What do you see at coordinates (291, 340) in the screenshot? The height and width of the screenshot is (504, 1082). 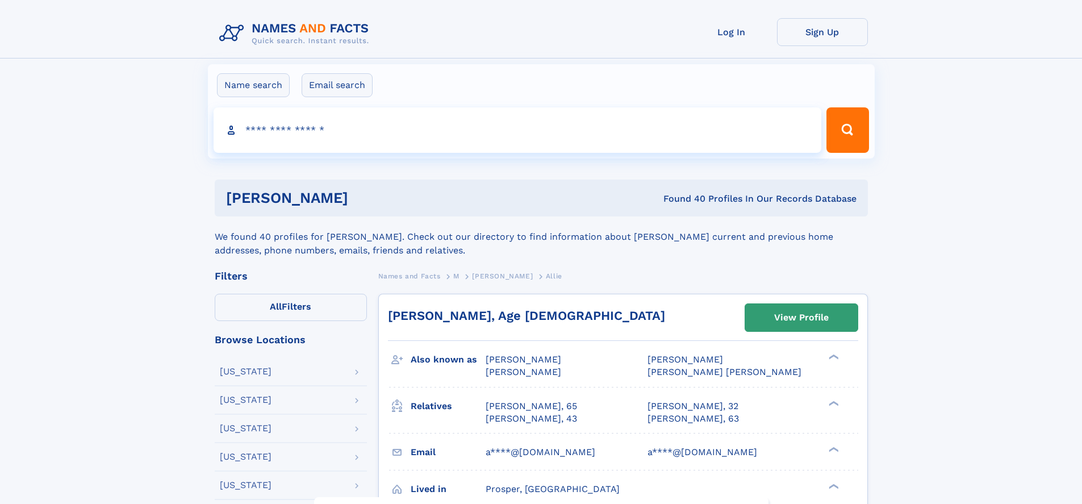 I see `div: Browse Locations` at bounding box center [291, 340].